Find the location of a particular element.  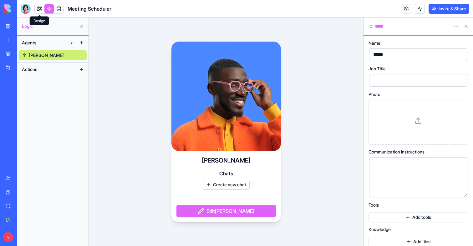

button: Invite & Share is located at coordinates (449, 9).